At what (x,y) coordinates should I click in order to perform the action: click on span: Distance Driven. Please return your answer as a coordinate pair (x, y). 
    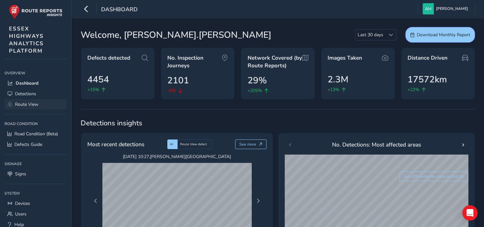
    Looking at the image, I should click on (427, 58).